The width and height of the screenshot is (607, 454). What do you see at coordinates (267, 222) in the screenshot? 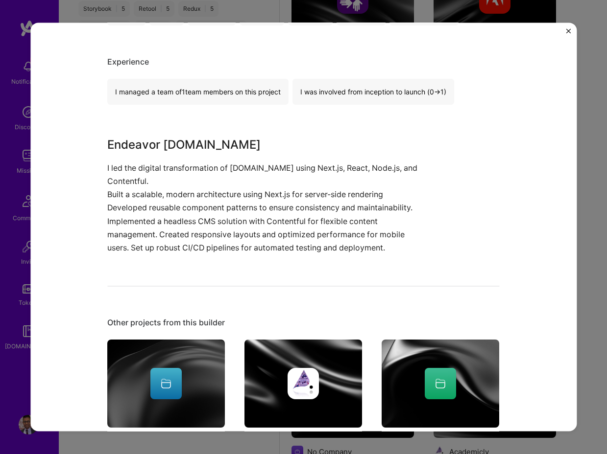
I see `p: Built a scalable, modern architecture using Next.js for server-side rendering Developed reusable ...` at bounding box center [267, 222].